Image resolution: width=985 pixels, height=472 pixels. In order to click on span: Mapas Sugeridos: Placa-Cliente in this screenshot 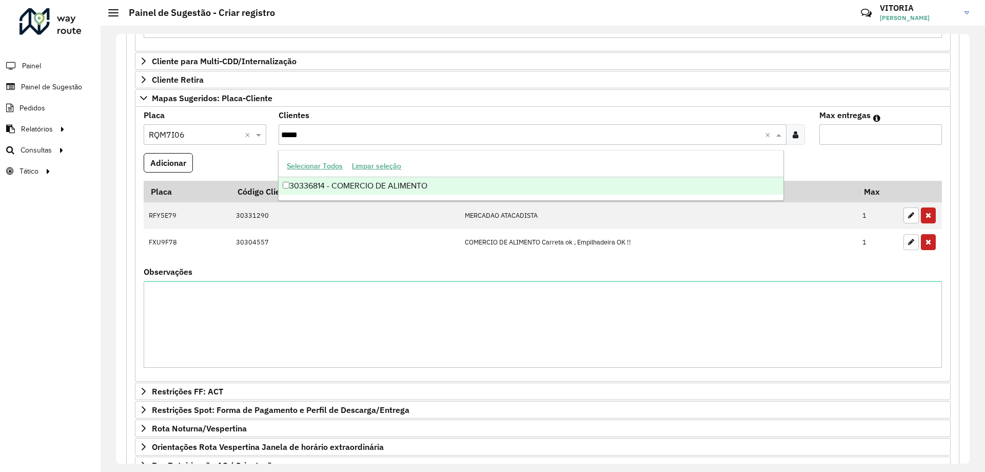, I will do `click(212, 98)`.